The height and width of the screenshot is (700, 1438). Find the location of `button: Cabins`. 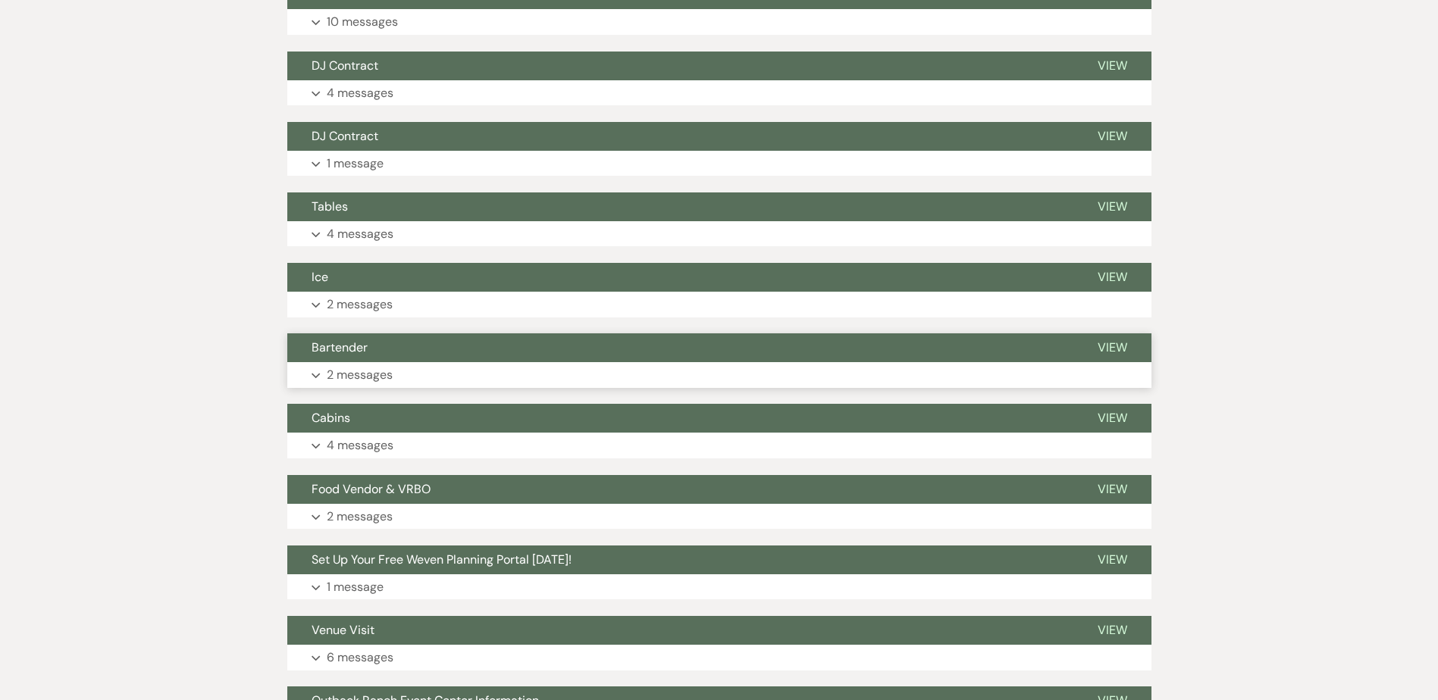

button: Cabins is located at coordinates (680, 418).